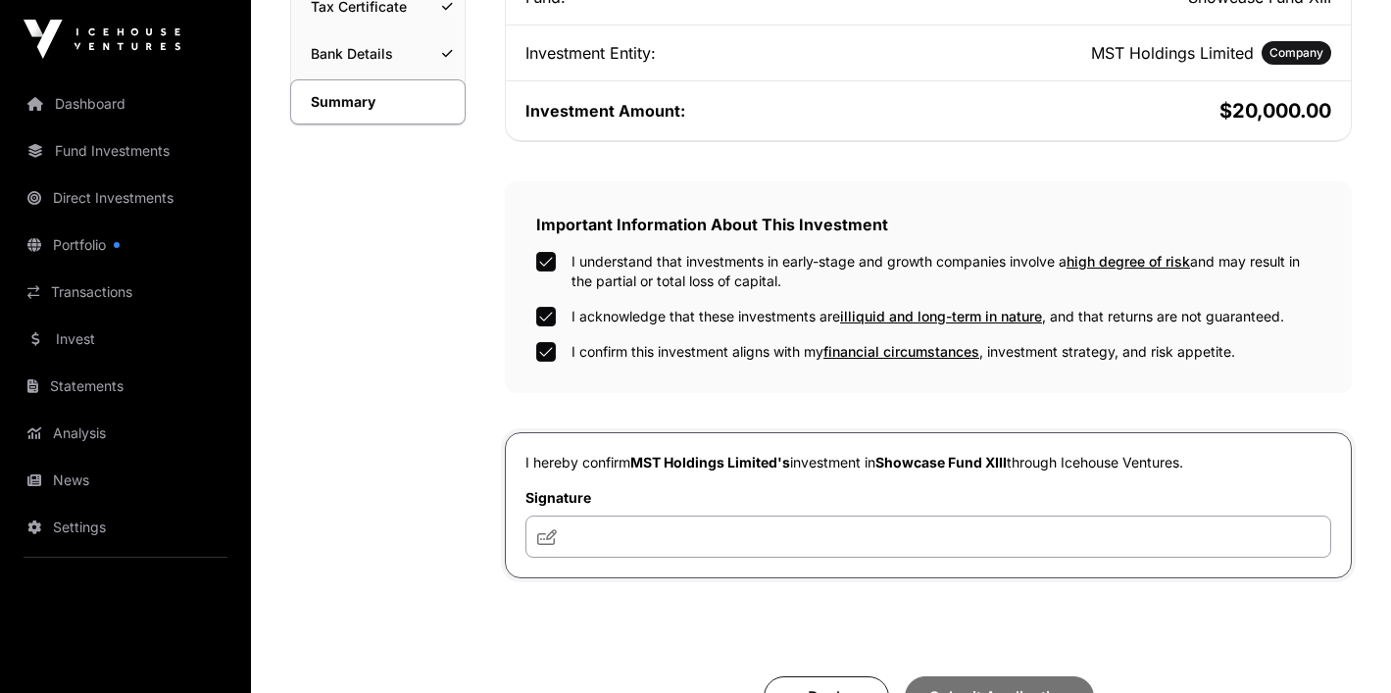  Describe the element at coordinates (1131, 111) in the screenshot. I see `h2: $20,000.00` at that location.